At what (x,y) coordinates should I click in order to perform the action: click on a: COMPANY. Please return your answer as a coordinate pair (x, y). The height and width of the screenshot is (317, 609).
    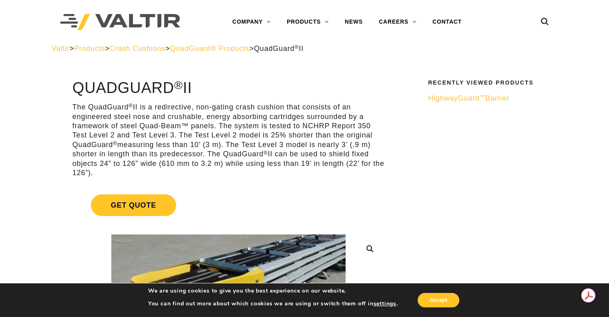
    Looking at the image, I should click on (252, 22).